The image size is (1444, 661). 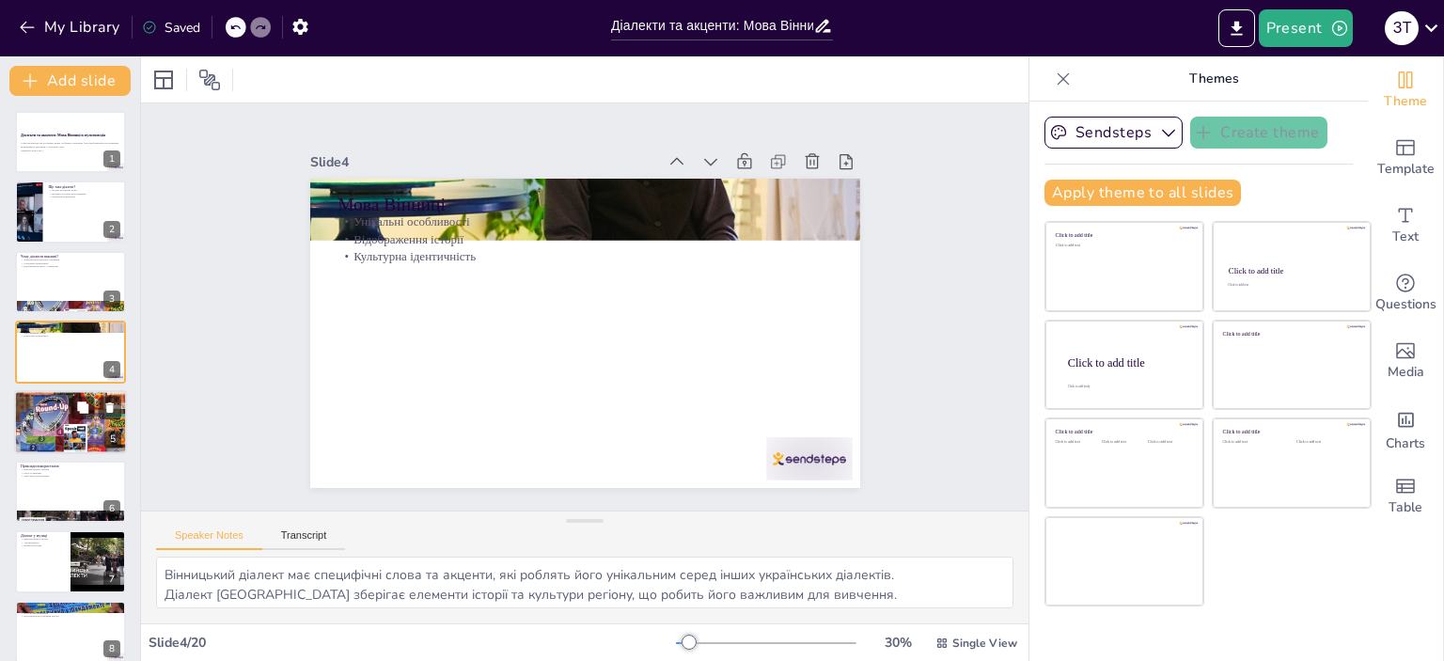 What do you see at coordinates (585, 582) in the screenshot?
I see `textarea: Вінницький діалект має специфічні слова та акценти, які роблять його унікальним серед інших украї...` at bounding box center [585, 582].